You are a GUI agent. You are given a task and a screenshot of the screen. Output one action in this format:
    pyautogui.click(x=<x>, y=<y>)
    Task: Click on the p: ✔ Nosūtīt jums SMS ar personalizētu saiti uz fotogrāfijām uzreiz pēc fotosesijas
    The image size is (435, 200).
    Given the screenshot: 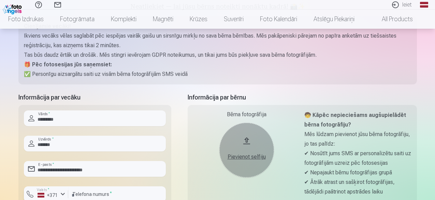 What is the action you would take?
    pyautogui.click(x=358, y=158)
    